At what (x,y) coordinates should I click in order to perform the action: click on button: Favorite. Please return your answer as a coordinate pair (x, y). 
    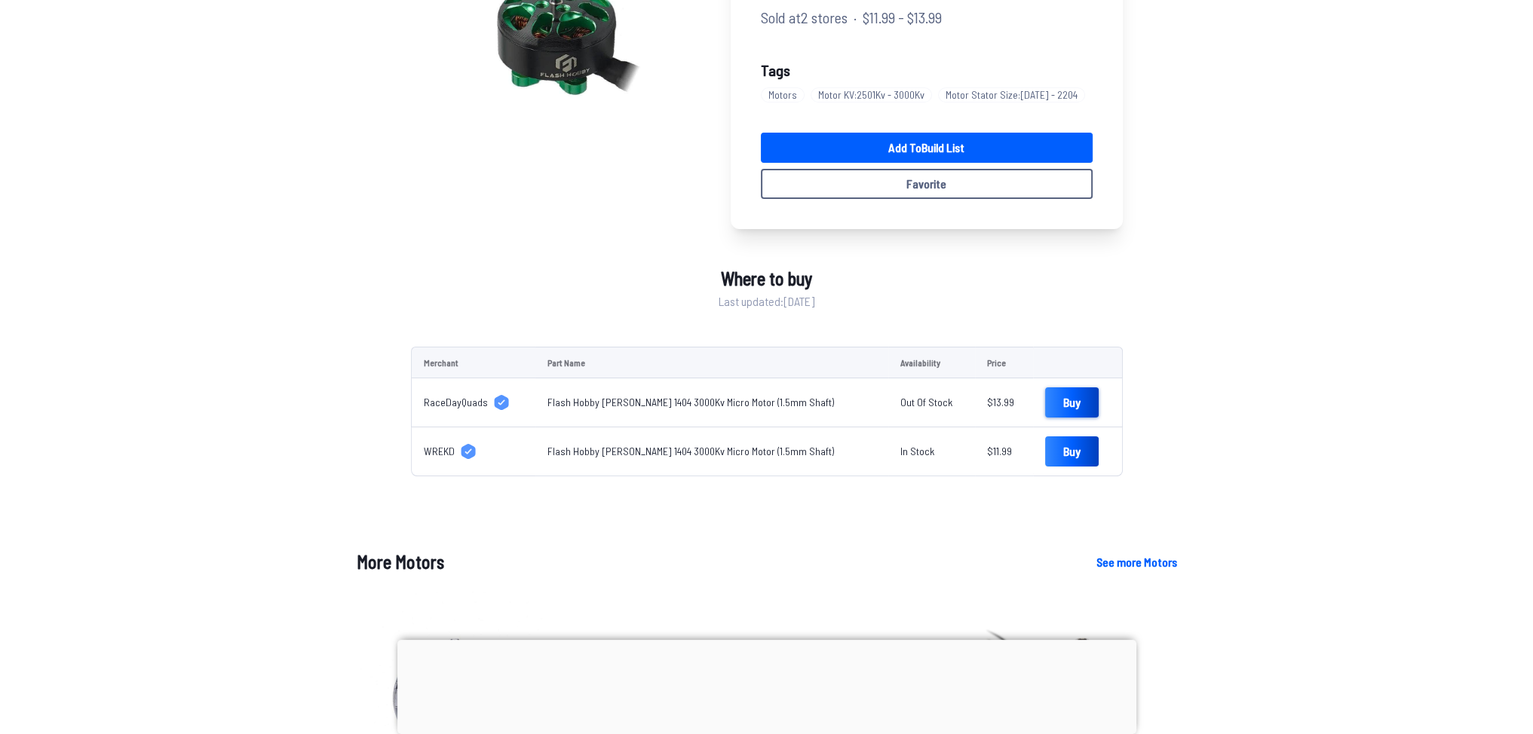
    Looking at the image, I should click on (927, 184).